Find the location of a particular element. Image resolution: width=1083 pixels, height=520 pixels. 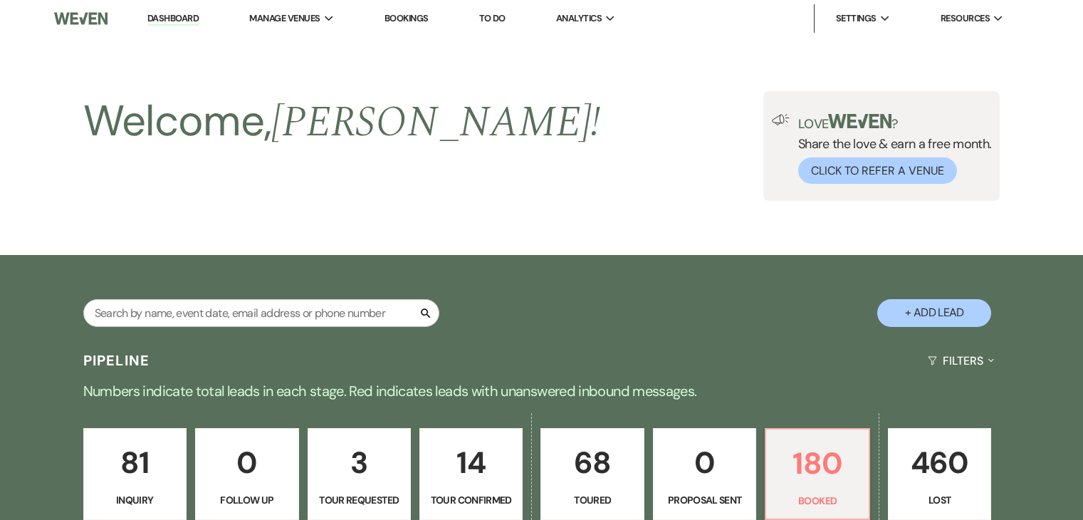

img: Weven Logo is located at coordinates (80, 19).